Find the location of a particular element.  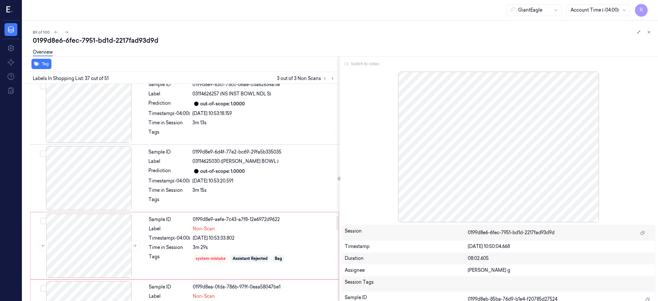

div: Session Tags is located at coordinates (406, 284).